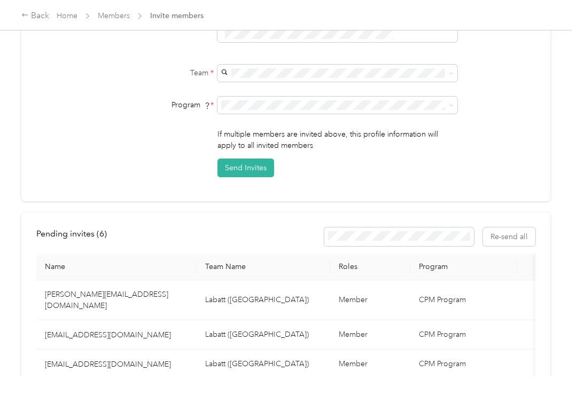 The image size is (577, 395). What do you see at coordinates (101, 233) in the screenshot?
I see `span: ( 6 )` at bounding box center [101, 233].